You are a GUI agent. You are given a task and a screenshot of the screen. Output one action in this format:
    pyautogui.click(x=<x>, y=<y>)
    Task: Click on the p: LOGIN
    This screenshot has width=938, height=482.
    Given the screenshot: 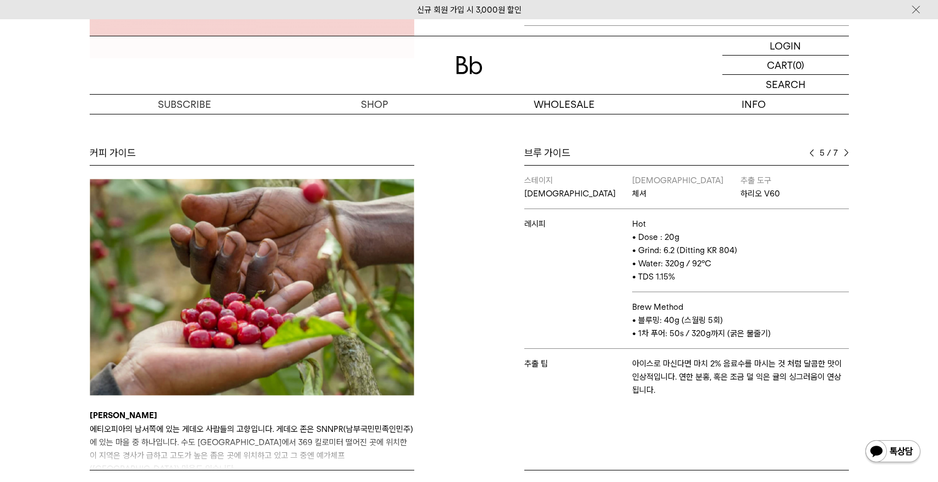 What is the action you would take?
    pyautogui.click(x=785, y=46)
    